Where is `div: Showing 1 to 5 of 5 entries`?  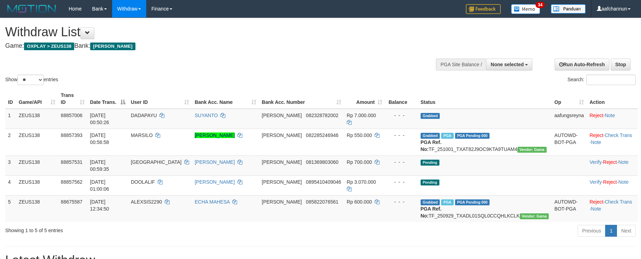 div: Showing 1 to 5 of 5 entries is located at coordinates (133, 229).